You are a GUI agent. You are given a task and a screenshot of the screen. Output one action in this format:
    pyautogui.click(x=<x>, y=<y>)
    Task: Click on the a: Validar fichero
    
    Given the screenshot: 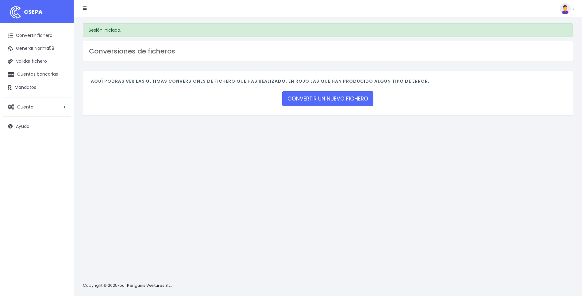 What is the action you would take?
    pyautogui.click(x=37, y=61)
    